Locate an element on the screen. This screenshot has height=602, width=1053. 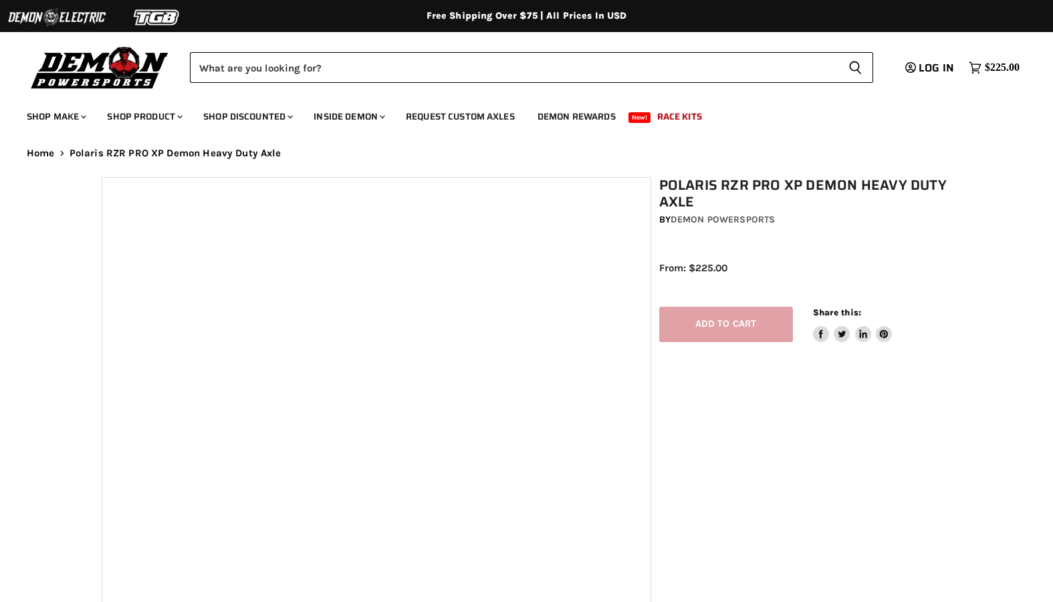
span: Polaris RZR PRO XP Demon Heavy Duty Axle is located at coordinates (175, 153).